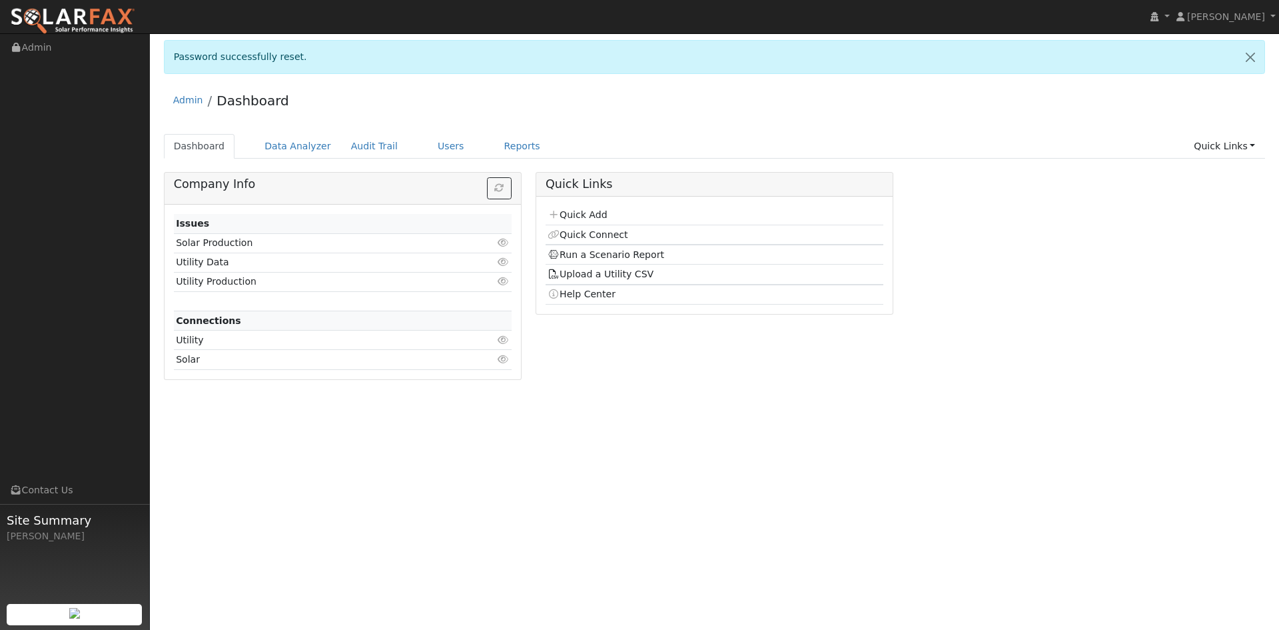  I want to click on img: retrieve, so click(75, 613).